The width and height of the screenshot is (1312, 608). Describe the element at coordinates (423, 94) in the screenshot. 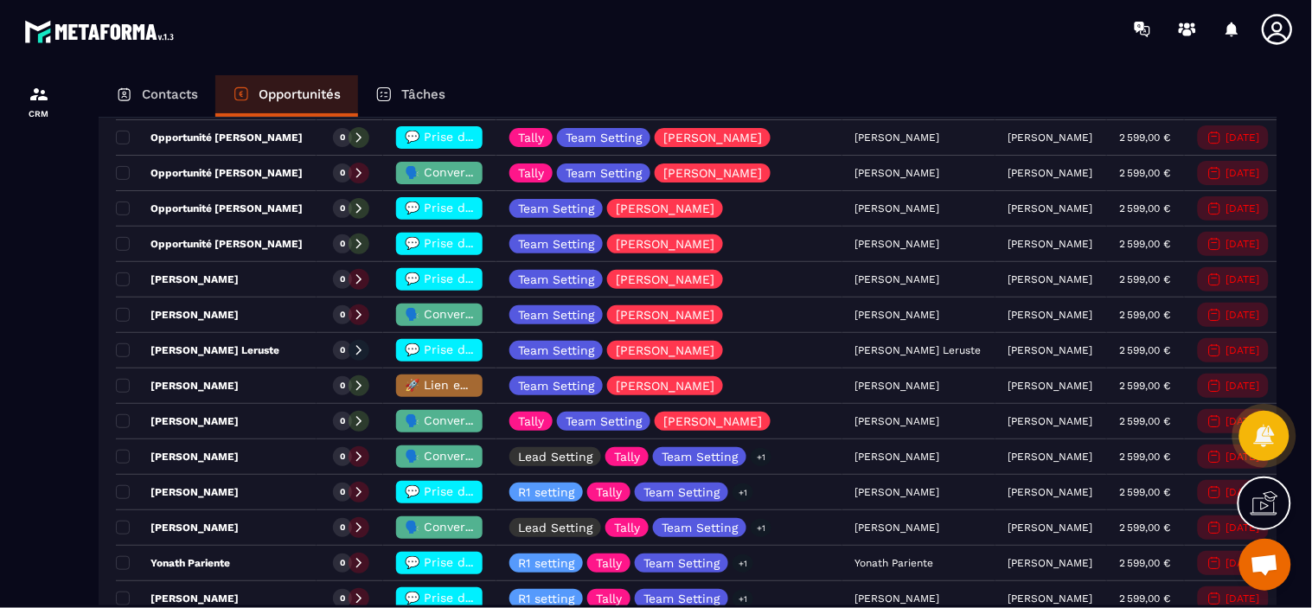

I see `p: Tâches` at that location.